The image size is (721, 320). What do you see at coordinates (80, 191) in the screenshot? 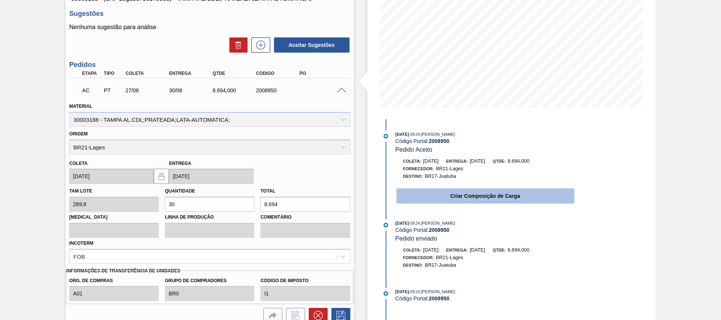
I see `label: Tam lote` at bounding box center [80, 191].